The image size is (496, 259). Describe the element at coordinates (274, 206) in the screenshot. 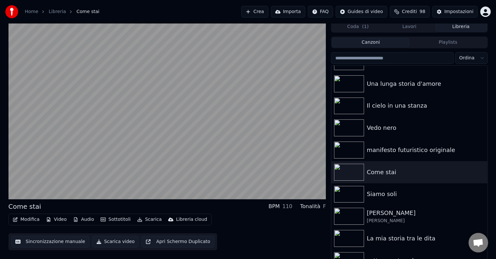

I see `div: BPM` at that location.